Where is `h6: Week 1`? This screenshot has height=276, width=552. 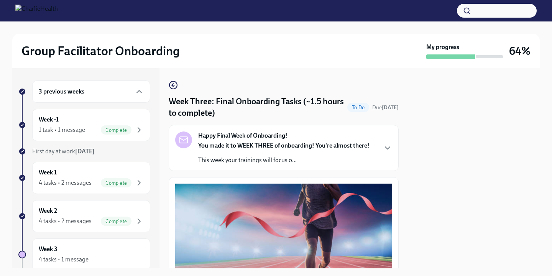
h6: Week 1 is located at coordinates (48, 173).